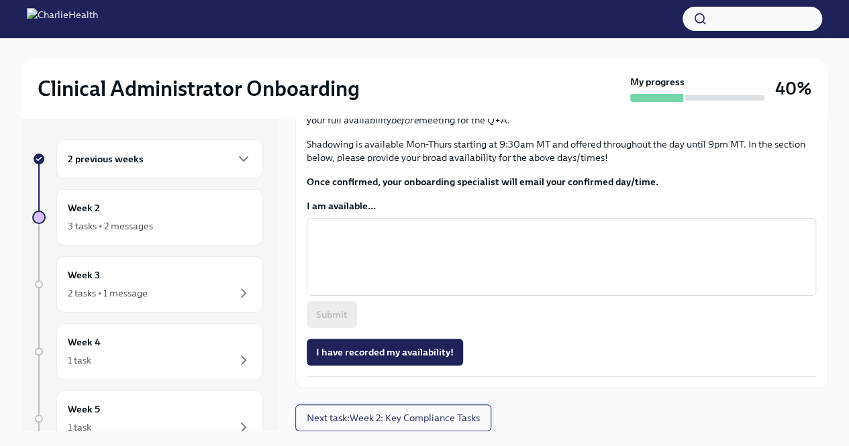 Image resolution: width=849 pixels, height=446 pixels. Describe the element at coordinates (482, 182) in the screenshot. I see `strong: Once confirmed, your onboarding specialist will email your confirmed day/time.` at that location.